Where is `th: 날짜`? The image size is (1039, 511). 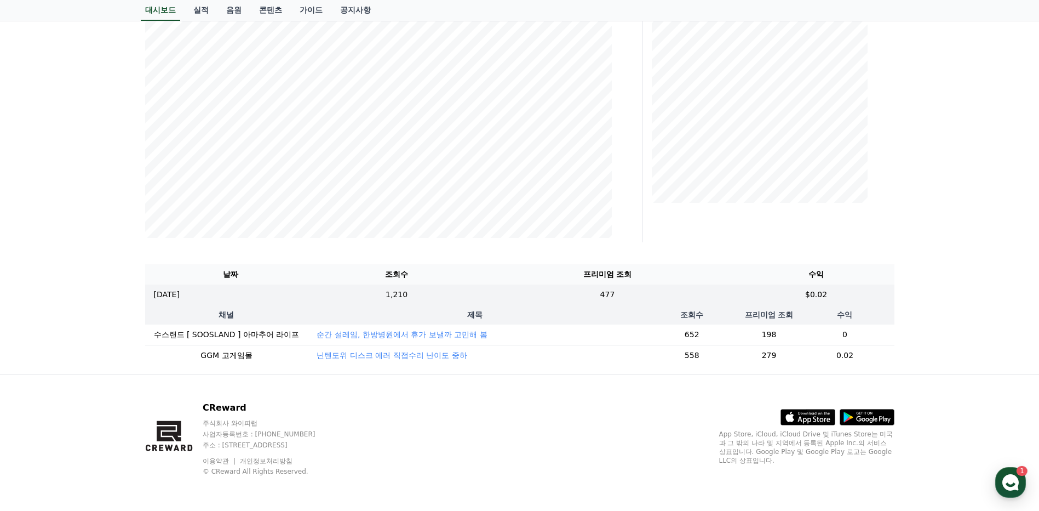
th: 날짜 is located at coordinates (231, 274).